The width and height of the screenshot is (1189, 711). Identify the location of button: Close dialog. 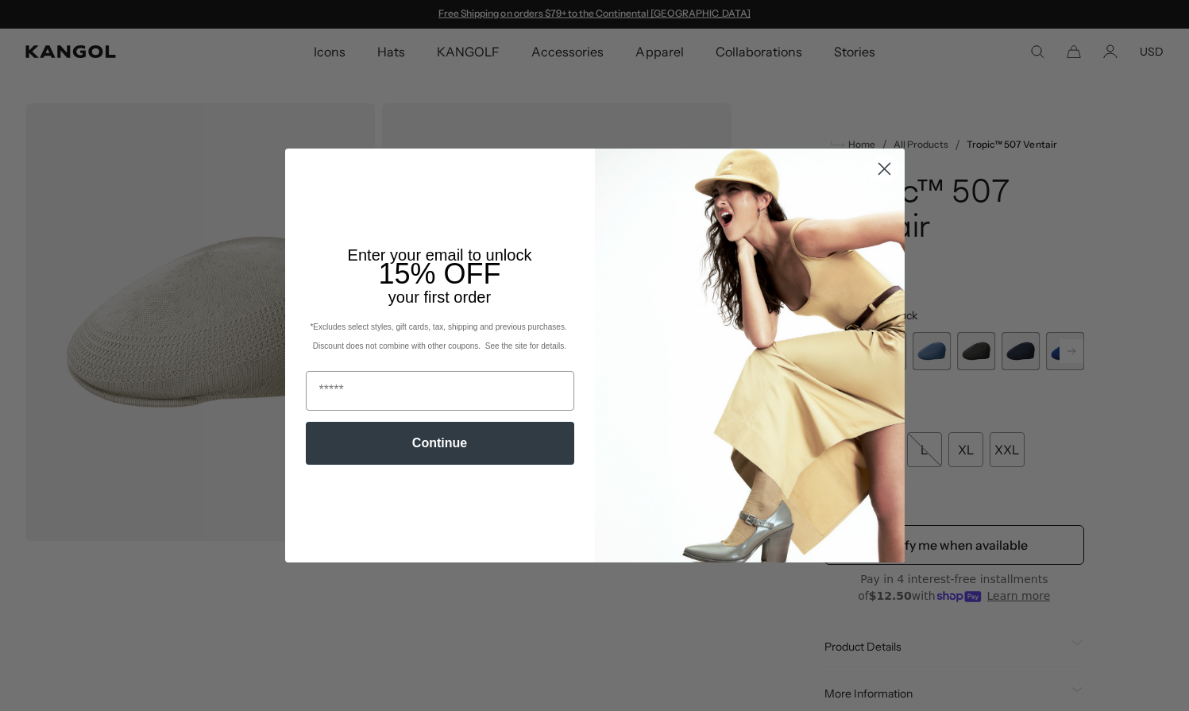
(884, 168).